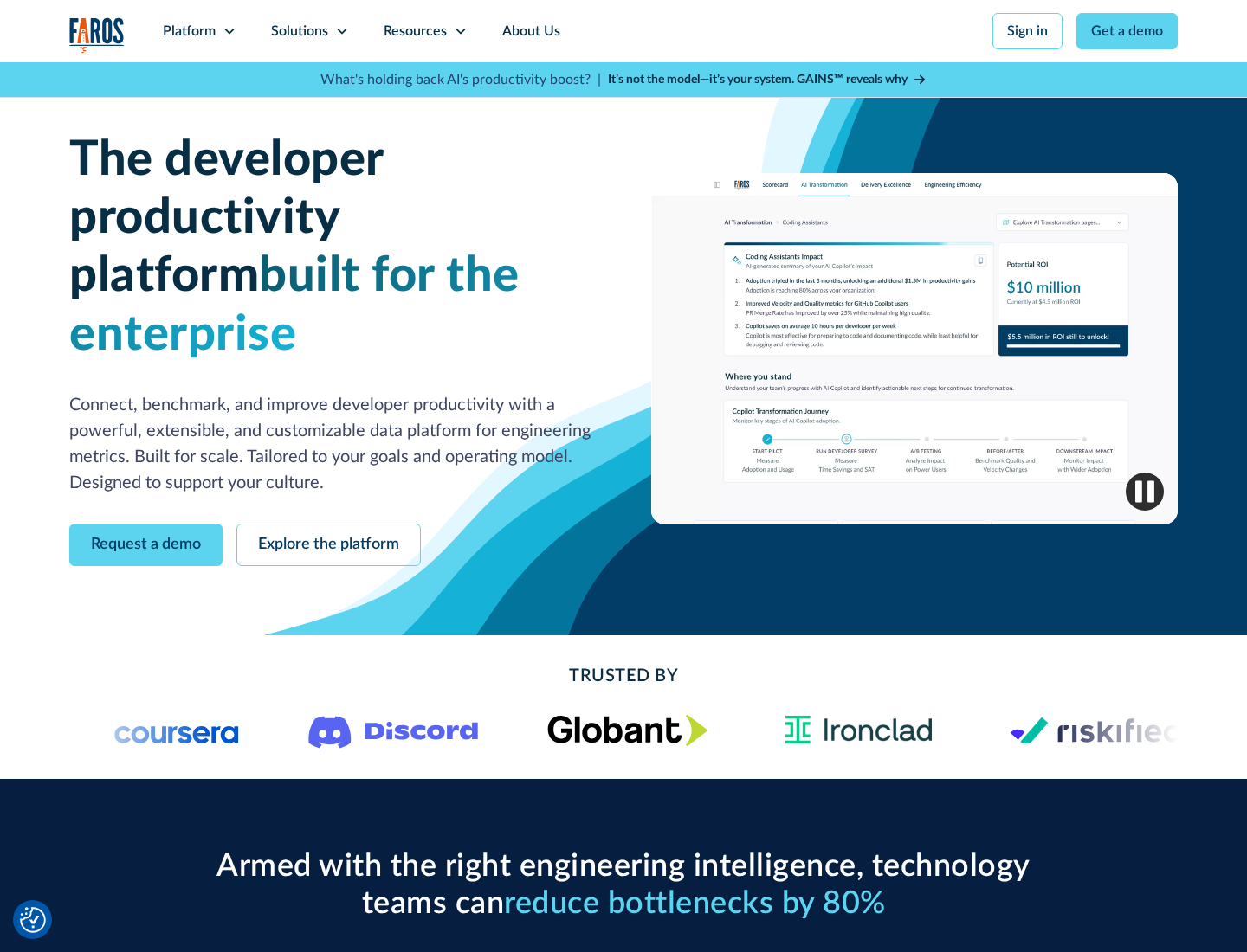 This screenshot has height=952, width=1247. I want to click on img: Logo of the communication platform Discord., so click(393, 730).